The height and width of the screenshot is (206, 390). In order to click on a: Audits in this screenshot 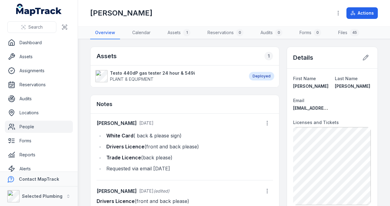, I will do `click(39, 99)`.